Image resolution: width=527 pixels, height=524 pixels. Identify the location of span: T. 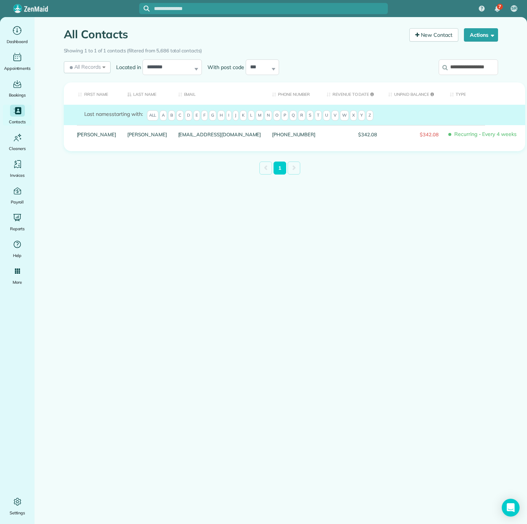
(318, 115).